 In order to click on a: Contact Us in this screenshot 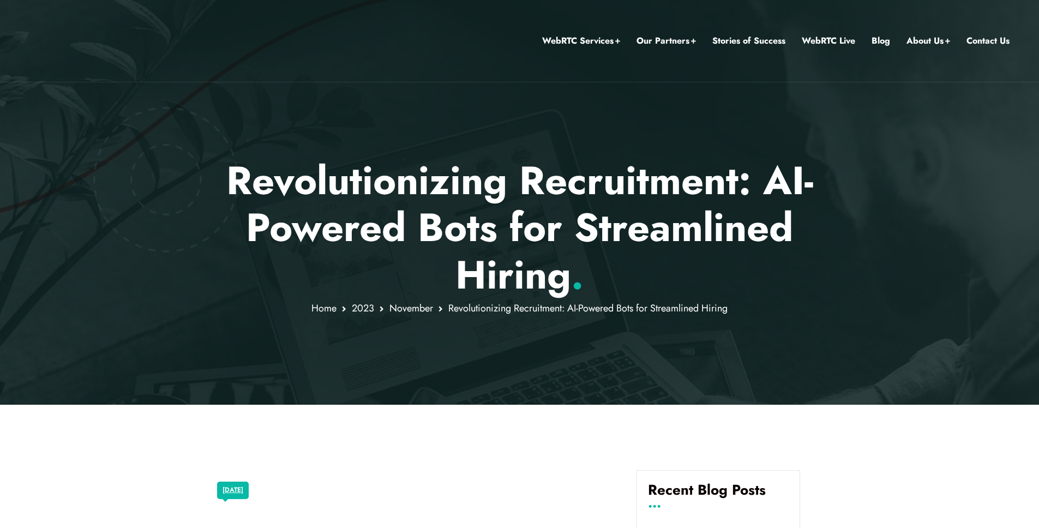, I will do `click(987, 41)`.